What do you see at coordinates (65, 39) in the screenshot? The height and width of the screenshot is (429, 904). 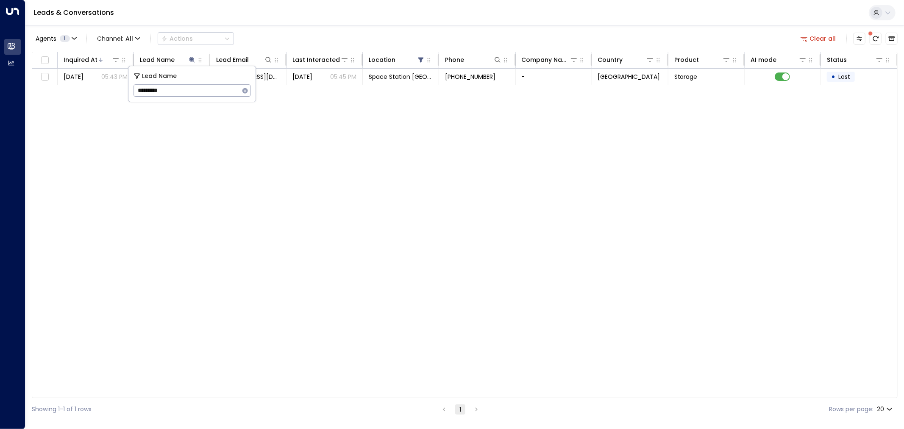 I see `span: 1` at bounding box center [65, 39].